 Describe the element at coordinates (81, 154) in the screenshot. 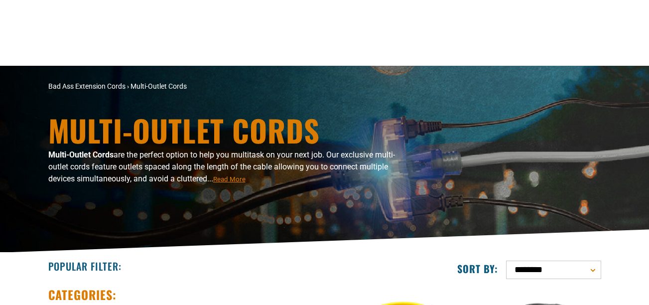

I see `b: Multi-Outlet Cords` at that location.